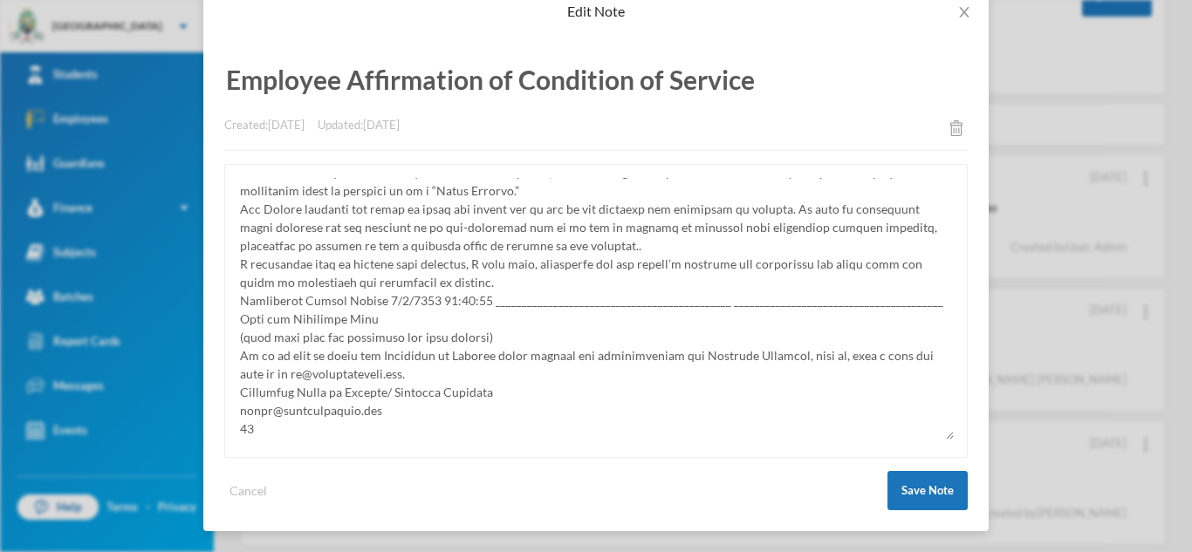  I want to click on div: Edit Note, so click(596, 11).